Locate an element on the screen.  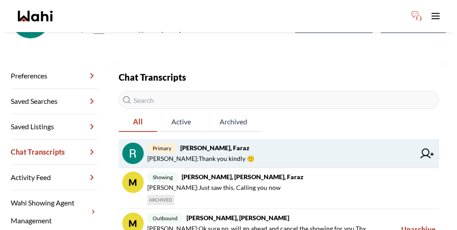
span: Archived is located at coordinates (234, 122).